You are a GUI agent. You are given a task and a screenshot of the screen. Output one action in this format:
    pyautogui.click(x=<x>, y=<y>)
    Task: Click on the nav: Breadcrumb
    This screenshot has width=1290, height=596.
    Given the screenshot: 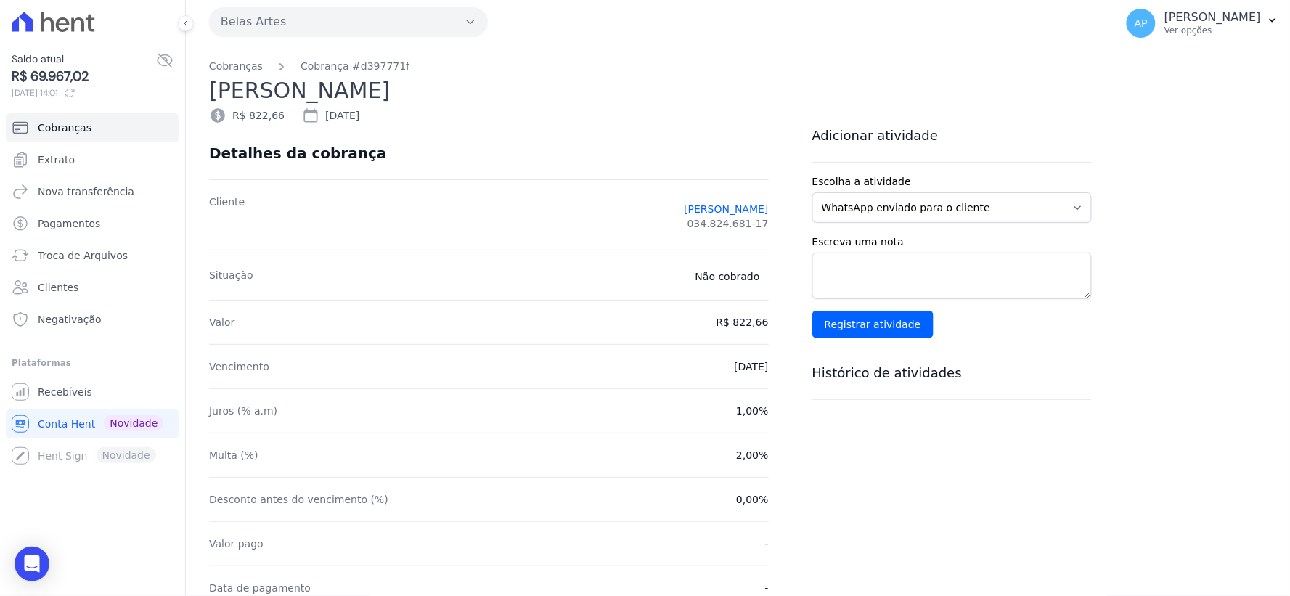 What is the action you would take?
    pyautogui.click(x=738, y=66)
    